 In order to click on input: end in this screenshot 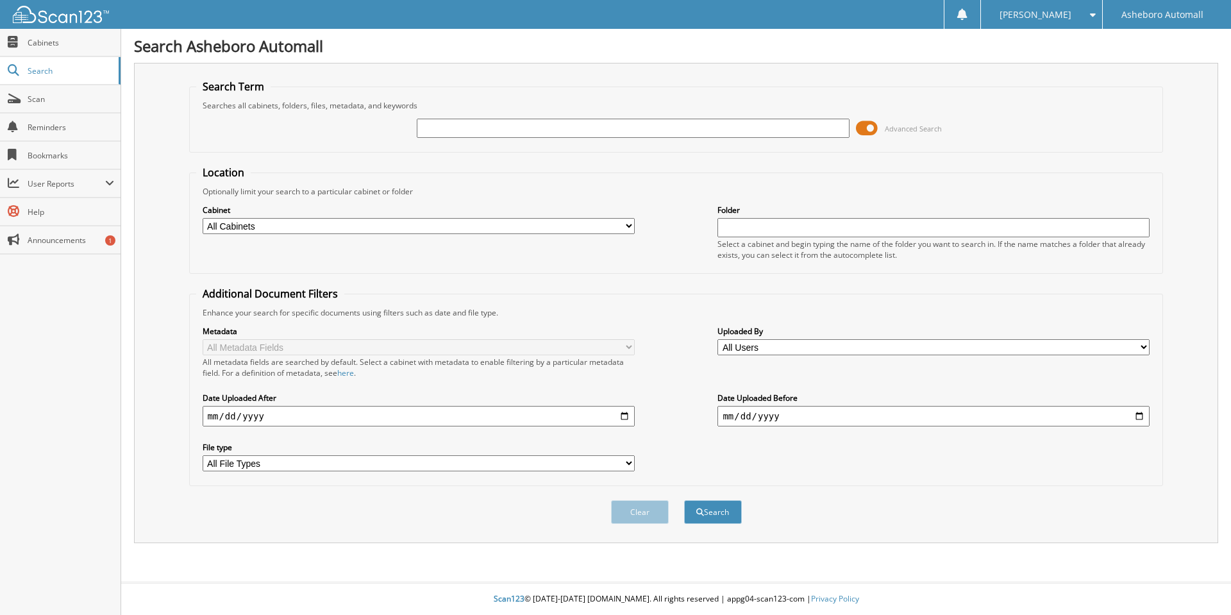, I will do `click(933, 416)`.